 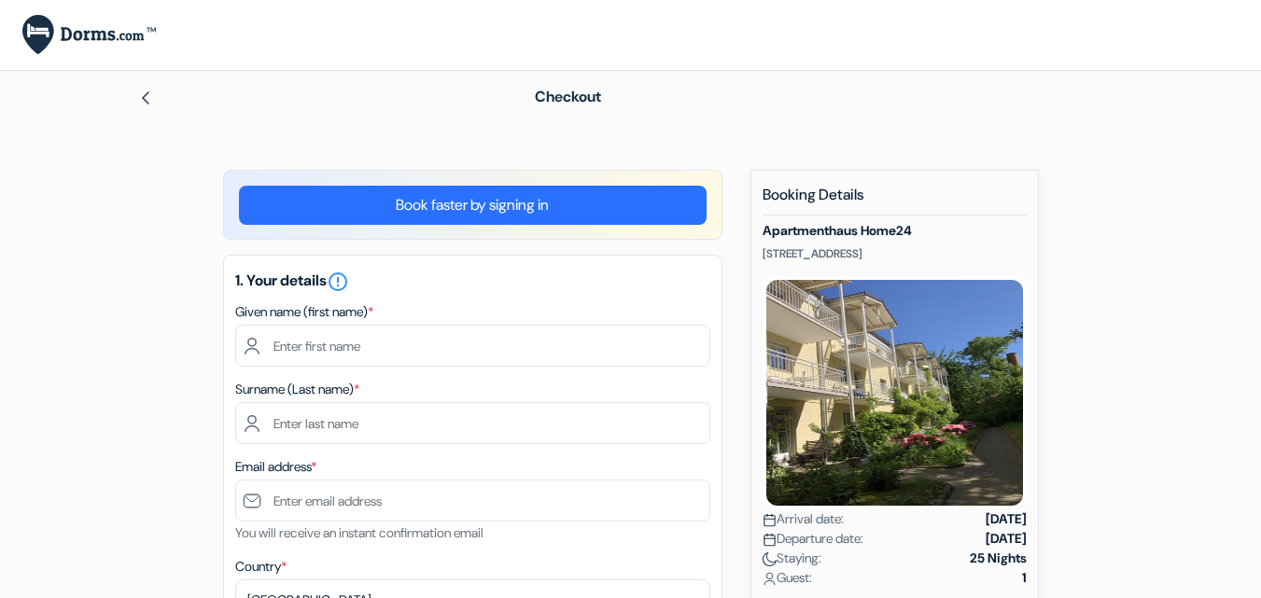 What do you see at coordinates (297, 389) in the screenshot?
I see `label: Surname (Last name)` at bounding box center [297, 389].